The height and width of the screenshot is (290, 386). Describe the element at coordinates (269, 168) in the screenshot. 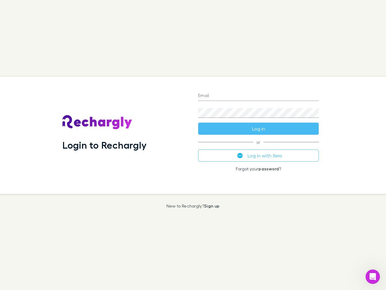

I see `a: password` at that location.